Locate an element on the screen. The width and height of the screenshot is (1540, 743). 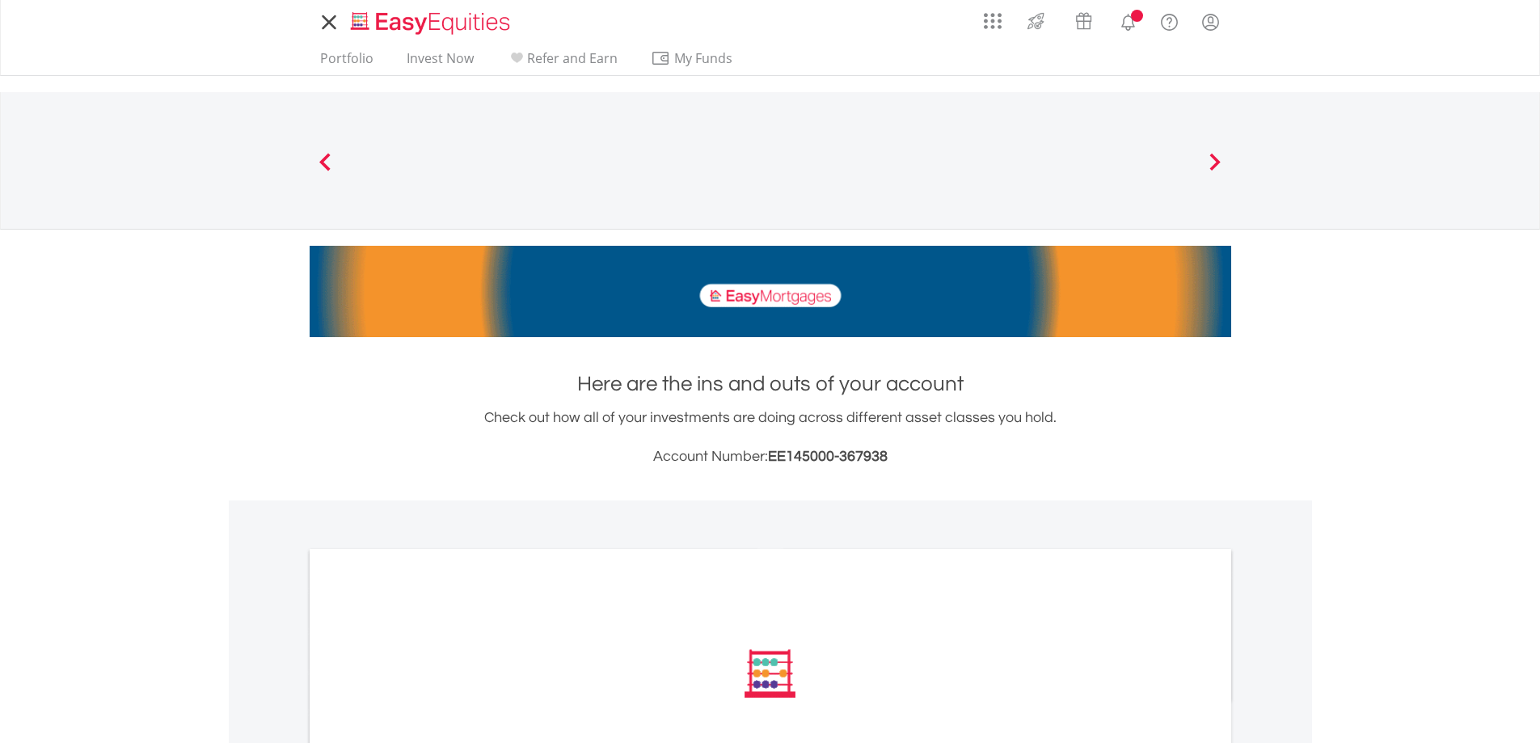
a: Vouchers is located at coordinates (1084, 19).